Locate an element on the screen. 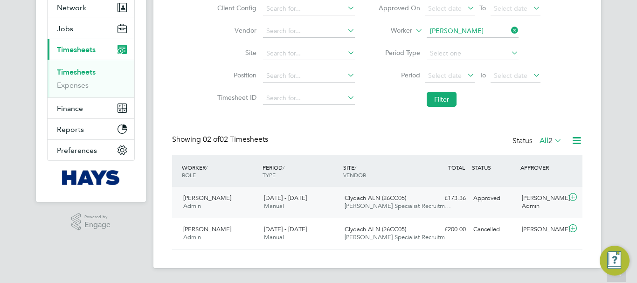  span: Timesheets is located at coordinates (76, 49).